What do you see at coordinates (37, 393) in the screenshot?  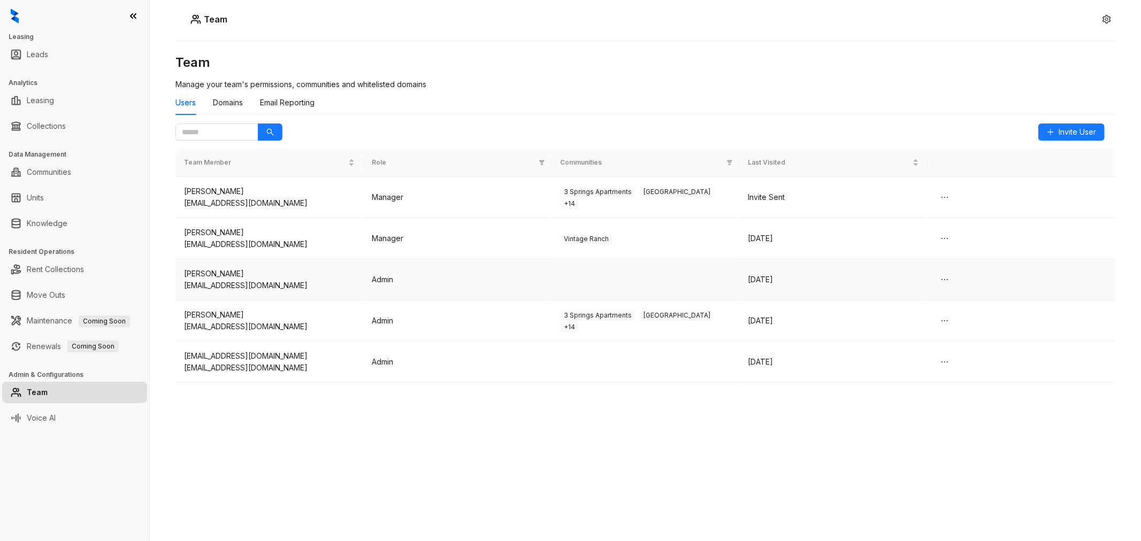 I see `a: Team` at bounding box center [37, 393].